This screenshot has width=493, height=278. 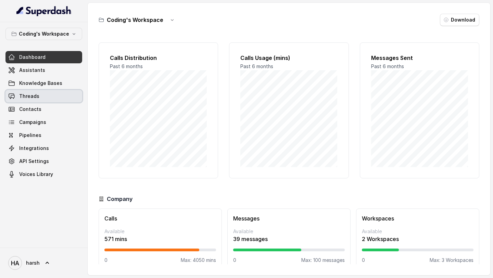 I want to click on h3: Workspaces, so click(x=418, y=219).